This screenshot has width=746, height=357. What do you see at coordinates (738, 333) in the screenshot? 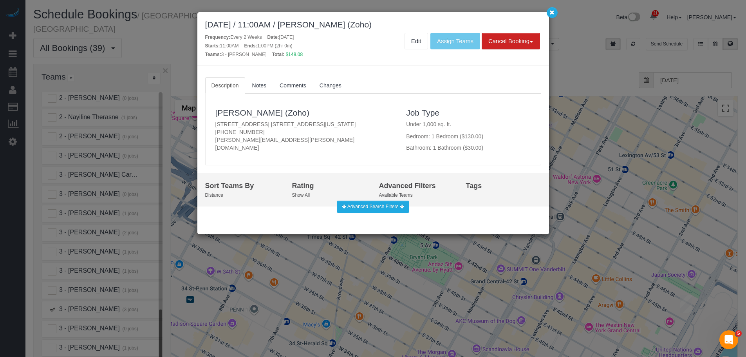
I see `span: 5` at bounding box center [738, 333].